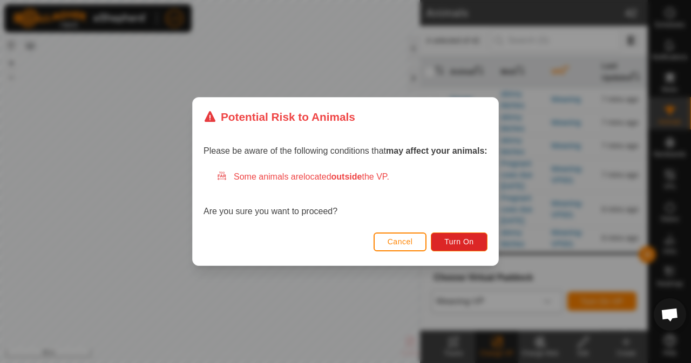  What do you see at coordinates (279, 117) in the screenshot?
I see `div: Potential Risk to Animals` at bounding box center [279, 117].